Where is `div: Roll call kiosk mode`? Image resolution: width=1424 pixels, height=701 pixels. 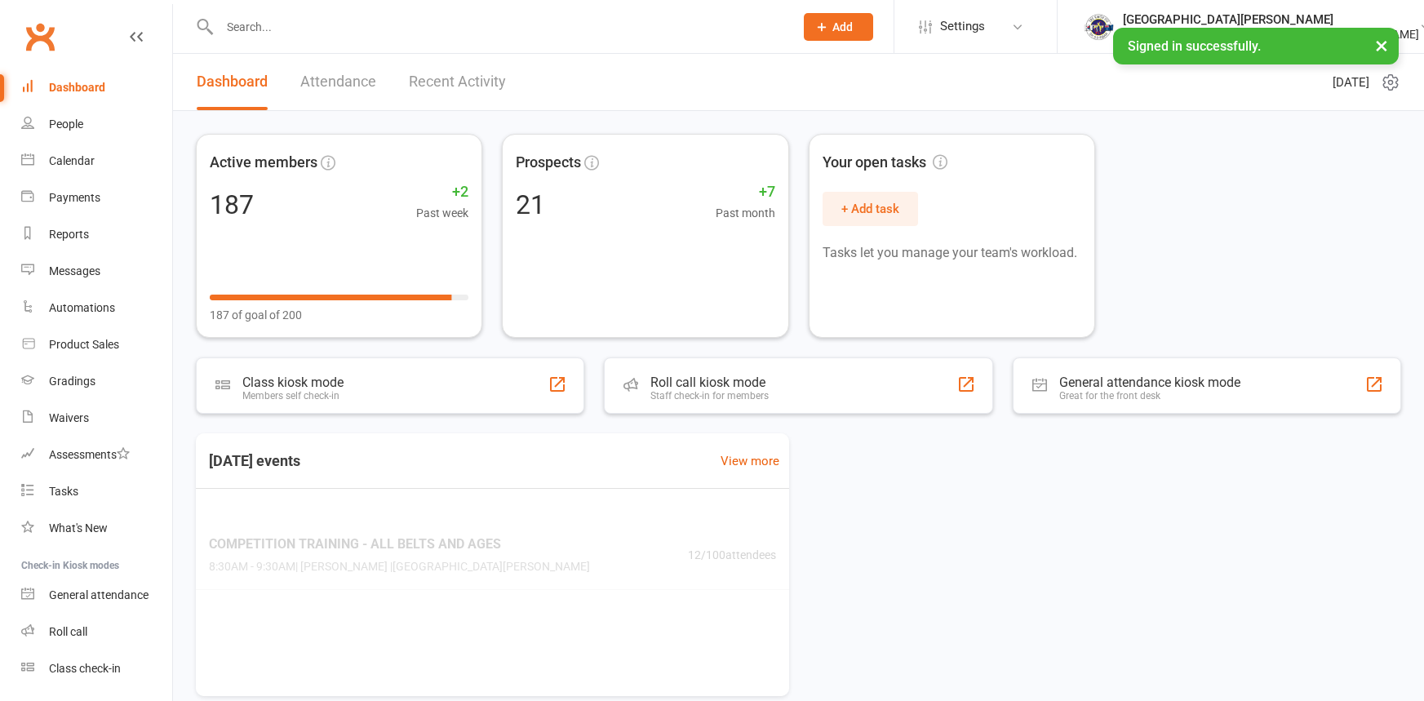
div: Roll call kiosk mode is located at coordinates (709, 382).